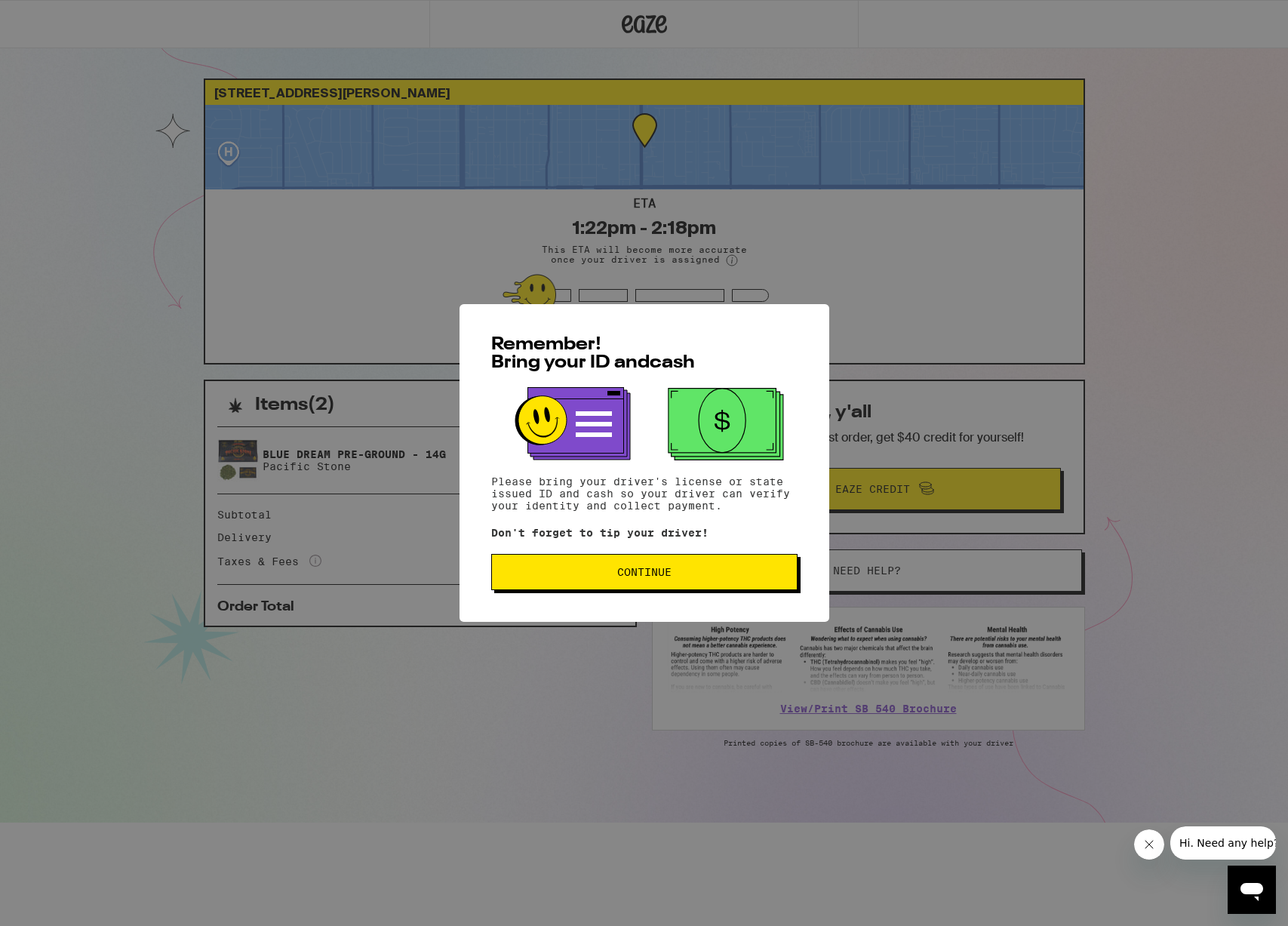  Describe the element at coordinates (59, 16) in the screenshot. I see `span: Hi. Need any help?` at that location.